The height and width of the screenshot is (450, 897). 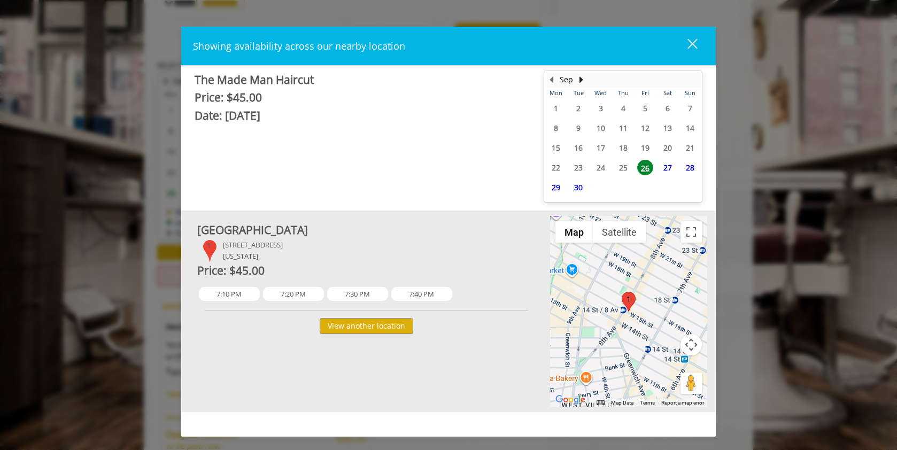 I want to click on a: Terms (opens in new tab), so click(x=648, y=403).